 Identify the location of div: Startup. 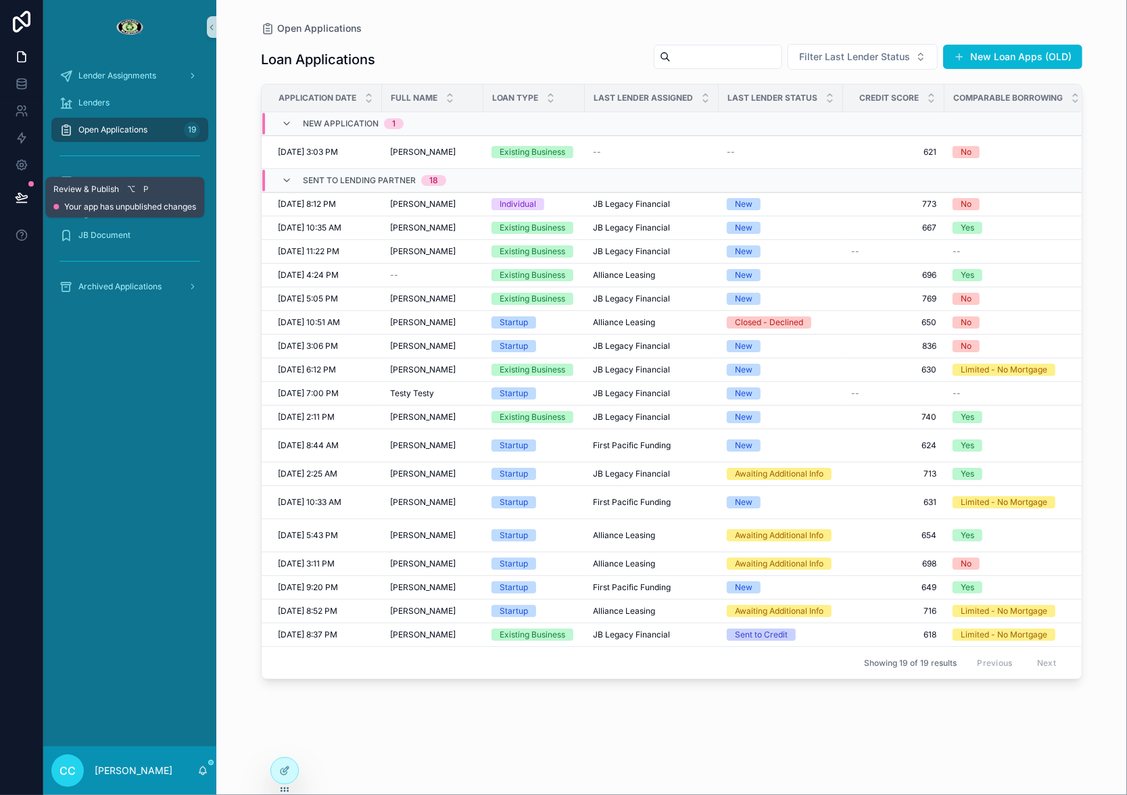
(514, 502).